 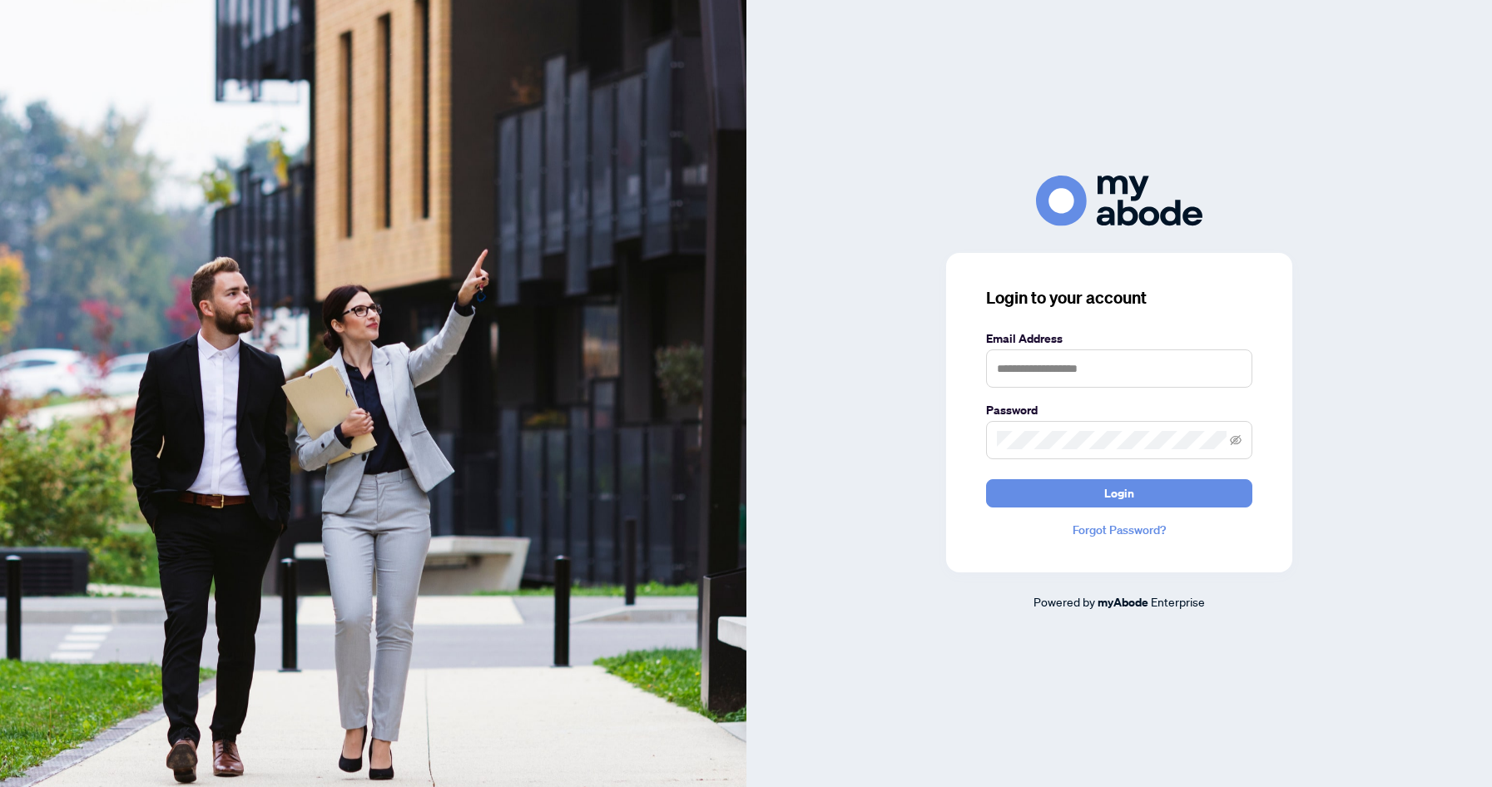 What do you see at coordinates (1235, 440) in the screenshot?
I see `span: eye-invisible` at bounding box center [1235, 440].